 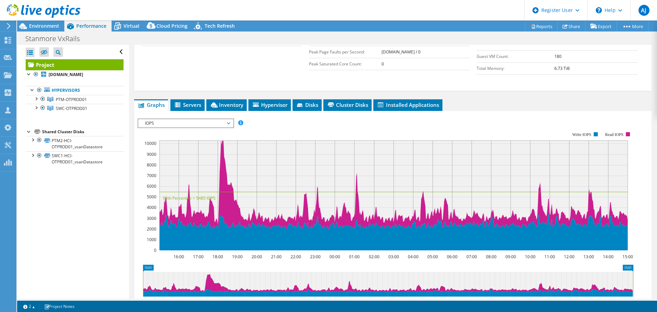 I want to click on b: 6.73 TiB, so click(x=562, y=68).